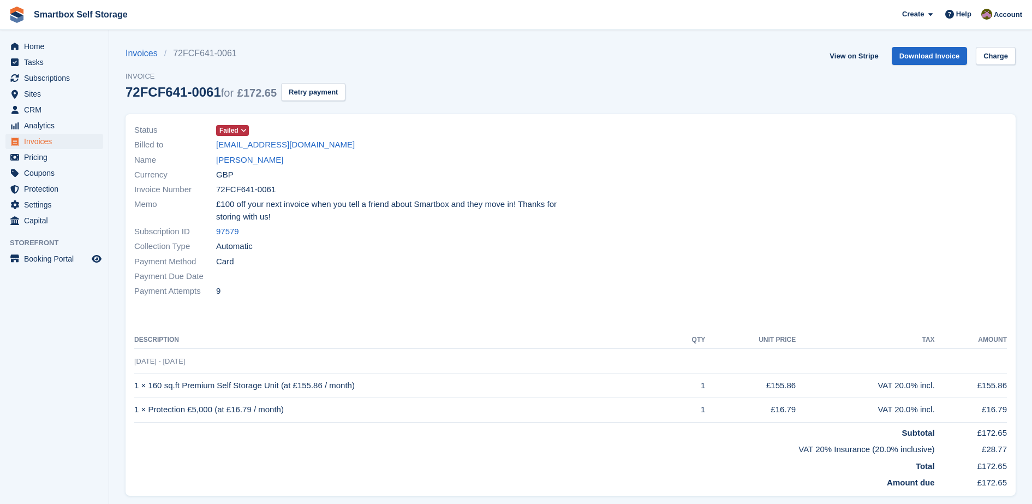  Describe the element at coordinates (313, 92) in the screenshot. I see `button: Retry payment` at that location.